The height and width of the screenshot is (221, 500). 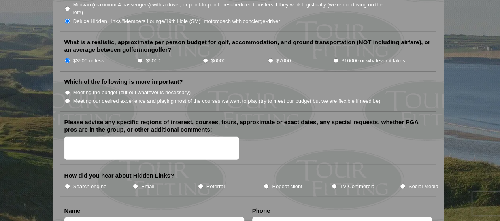 What do you see at coordinates (72, 211) in the screenshot?
I see `label: Name` at bounding box center [72, 211].